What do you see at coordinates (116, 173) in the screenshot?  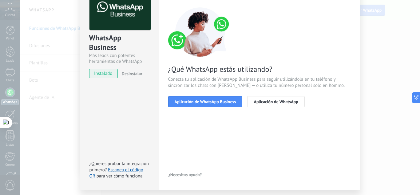 I see `a: Escanea el código QR` at bounding box center [116, 173].